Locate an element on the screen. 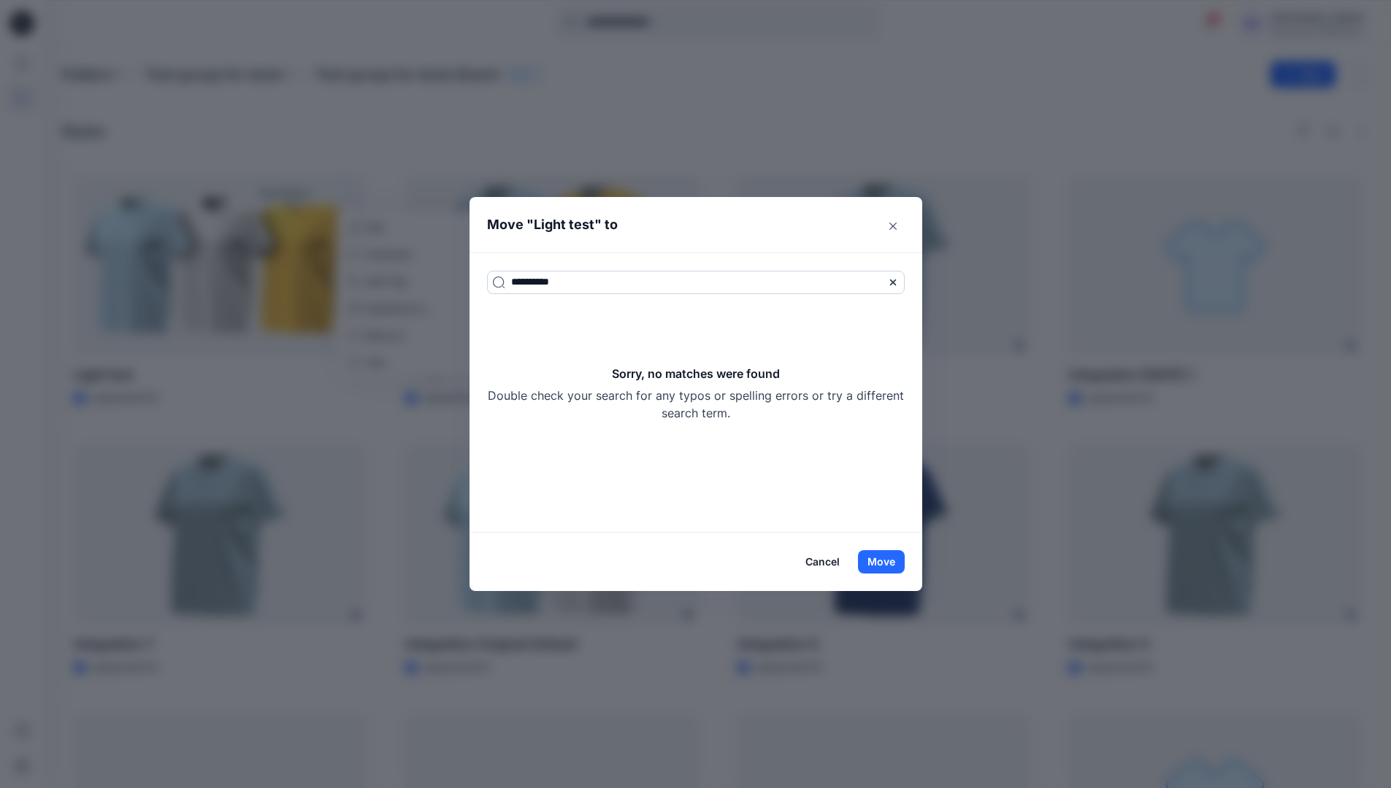 The image size is (1391, 788). header: Move " " to is located at coordinates (684, 225).